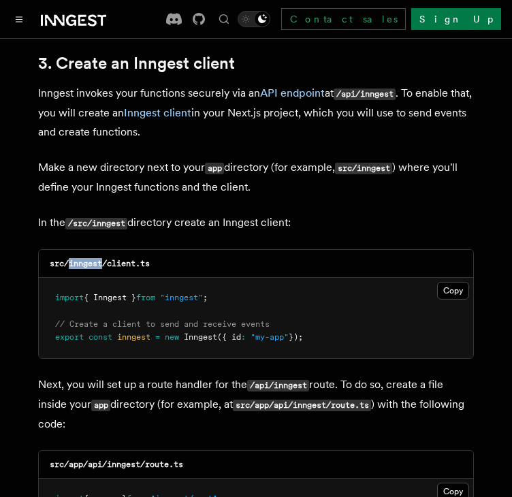 This screenshot has height=497, width=512. I want to click on p: Make a new directory next to your directory (for example, ) where you'll define your Inngest func..., so click(256, 177).